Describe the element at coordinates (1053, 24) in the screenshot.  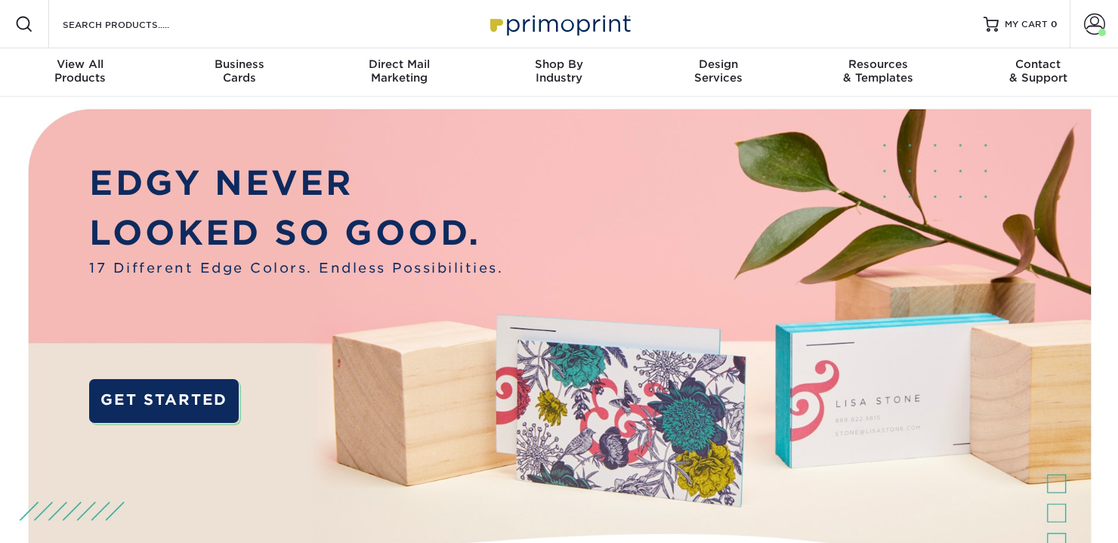
I see `span: 0` at that location.